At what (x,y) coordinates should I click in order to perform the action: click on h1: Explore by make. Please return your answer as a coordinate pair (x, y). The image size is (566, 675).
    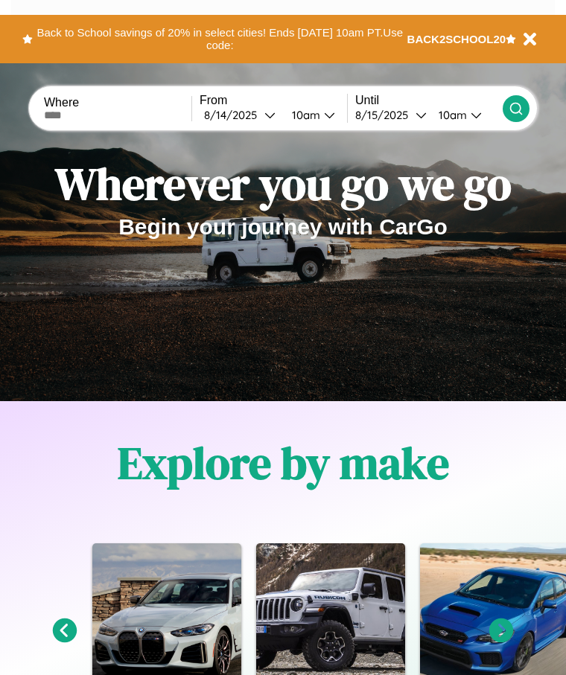
    Looking at the image, I should click on (283, 463).